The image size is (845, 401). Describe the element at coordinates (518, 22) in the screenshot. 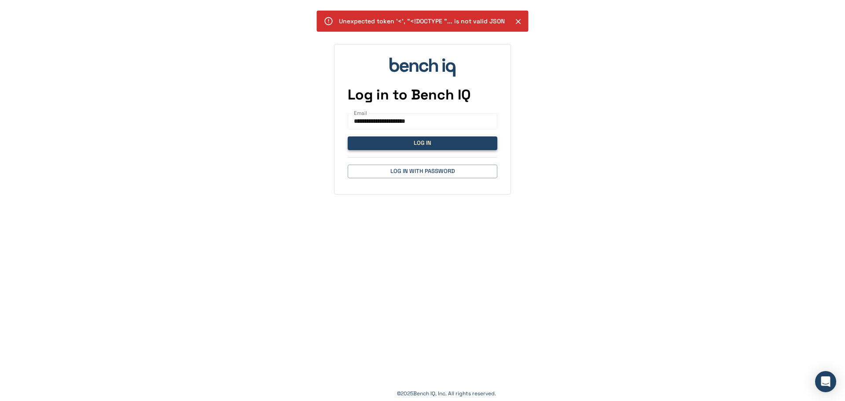

I see `button: Close` at that location.